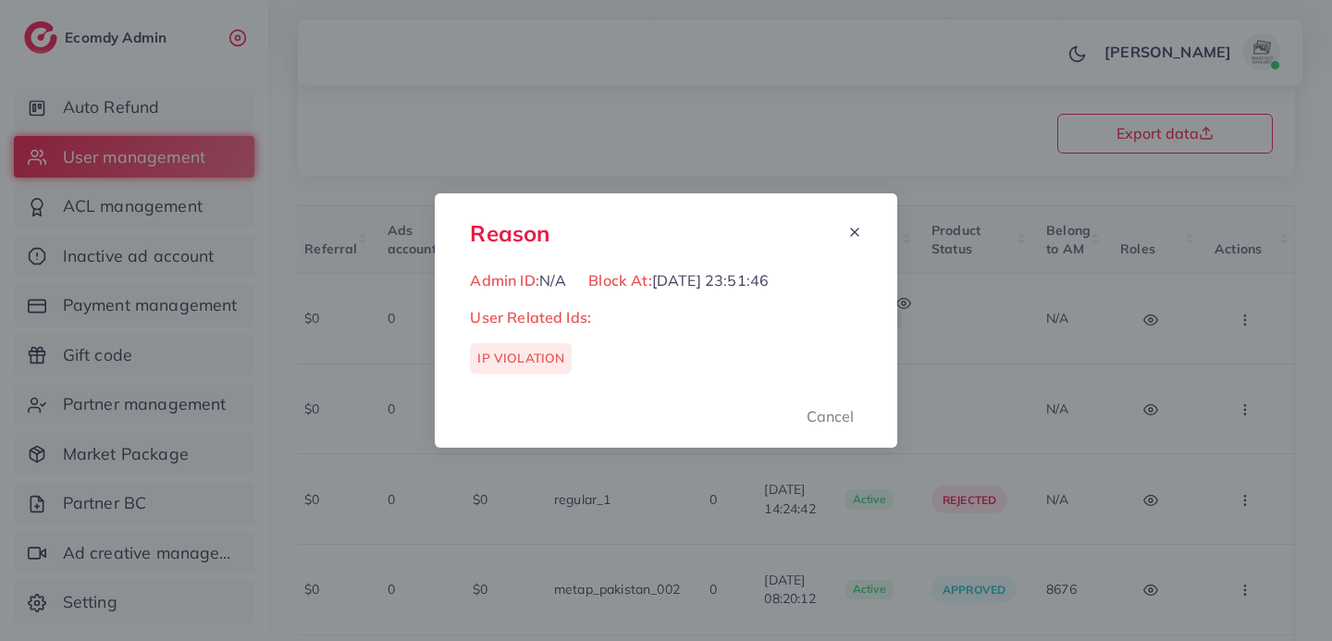 Image resolution: width=1332 pixels, height=641 pixels. I want to click on h3: Reason, so click(510, 233).